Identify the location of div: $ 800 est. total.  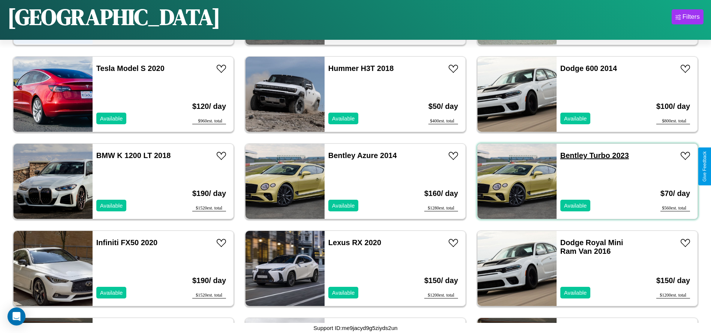
(674, 121).